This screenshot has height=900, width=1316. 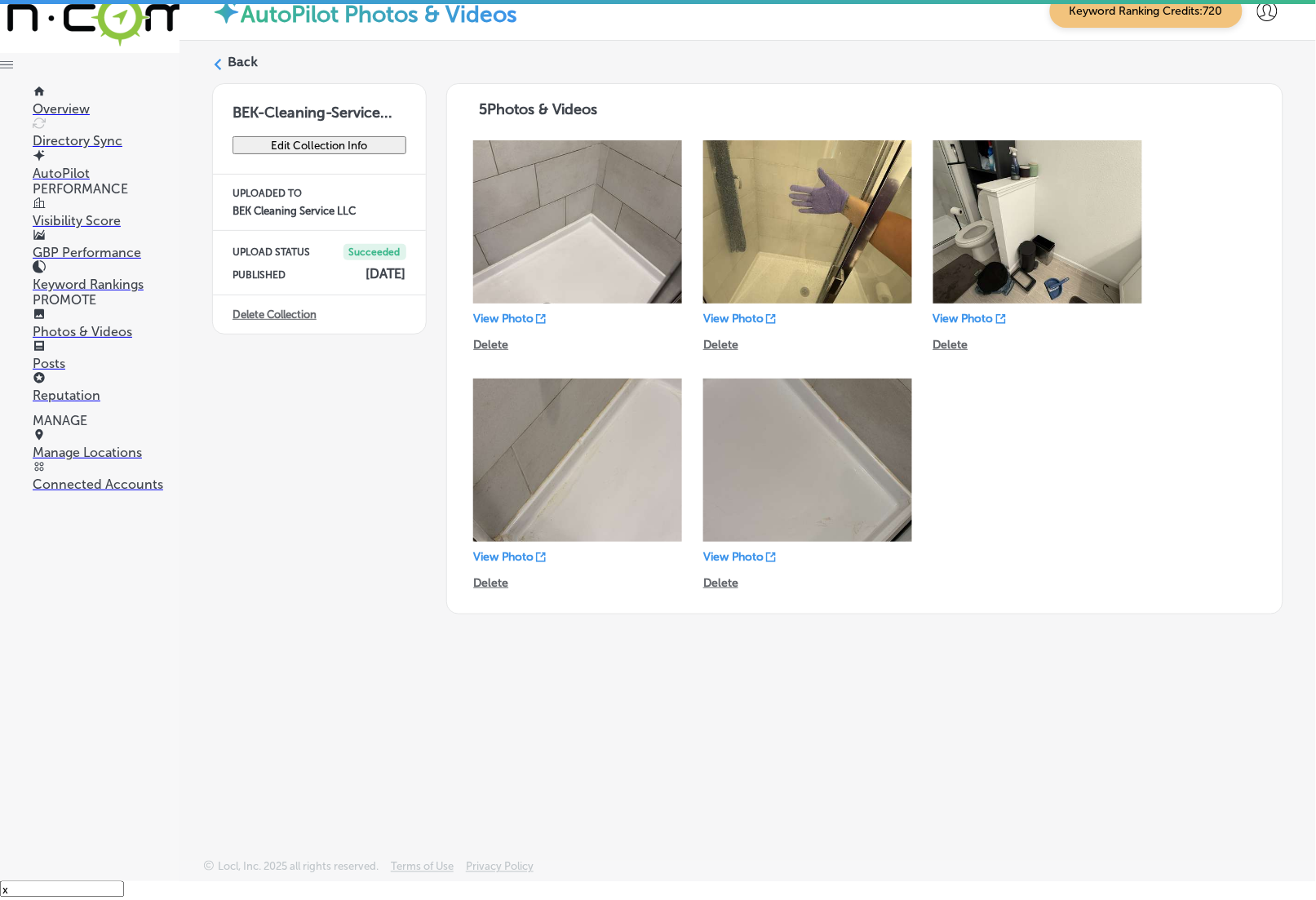 What do you see at coordinates (106, 452) in the screenshot?
I see `p: Manage Locations` at bounding box center [106, 452].